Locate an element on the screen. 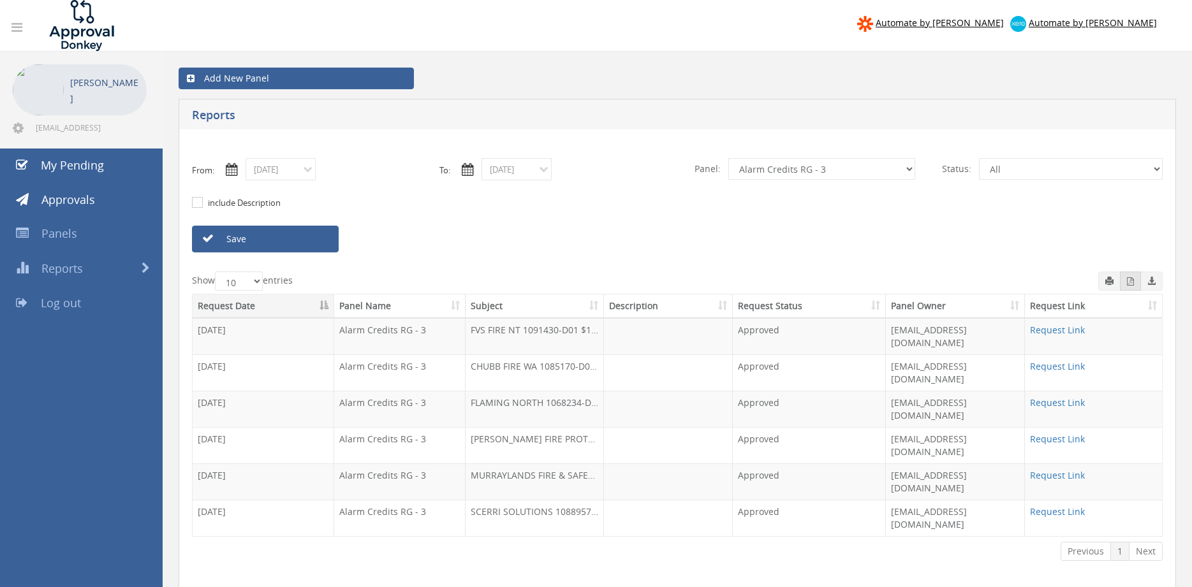 This screenshot has width=1192, height=587. img: xero-logo.png is located at coordinates (1018, 24).